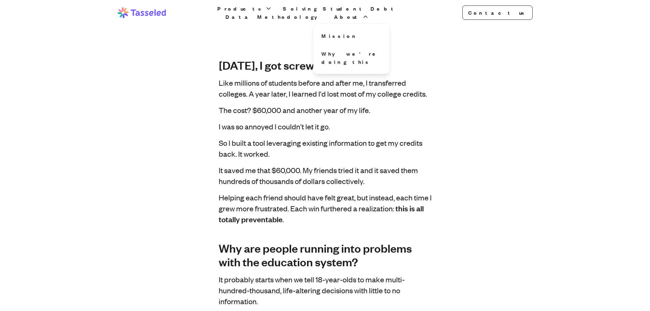 The height and width of the screenshot is (311, 650). I want to click on p: I was so annoyed I couldn't let it go., so click(325, 126).